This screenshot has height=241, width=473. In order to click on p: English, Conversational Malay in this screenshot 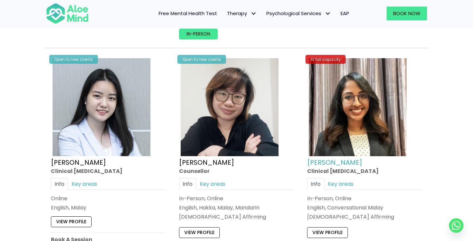, I will do `click(364, 207)`.